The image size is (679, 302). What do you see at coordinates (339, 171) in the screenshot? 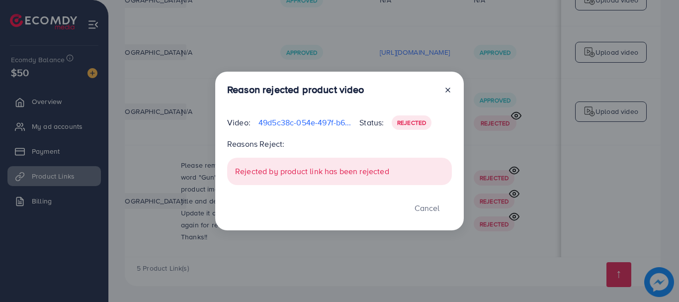
I see `div: Rejected by product link has been rejected` at bounding box center [339, 171].